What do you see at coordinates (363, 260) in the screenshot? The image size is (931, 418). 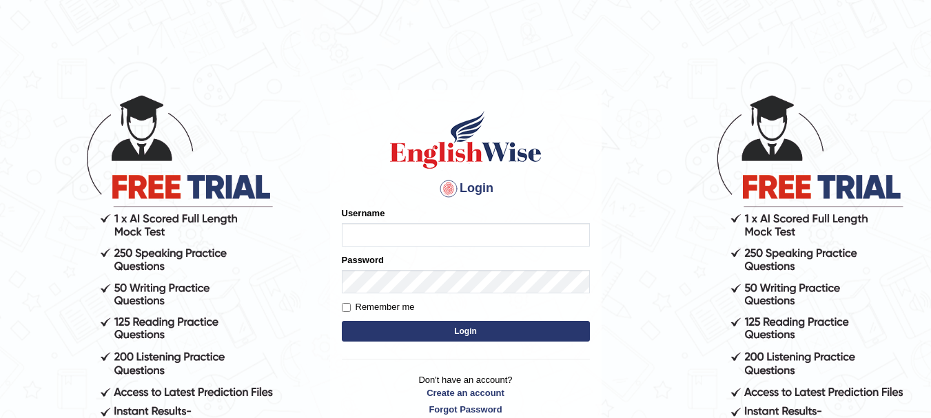 I see `label: Password` at bounding box center [363, 260].